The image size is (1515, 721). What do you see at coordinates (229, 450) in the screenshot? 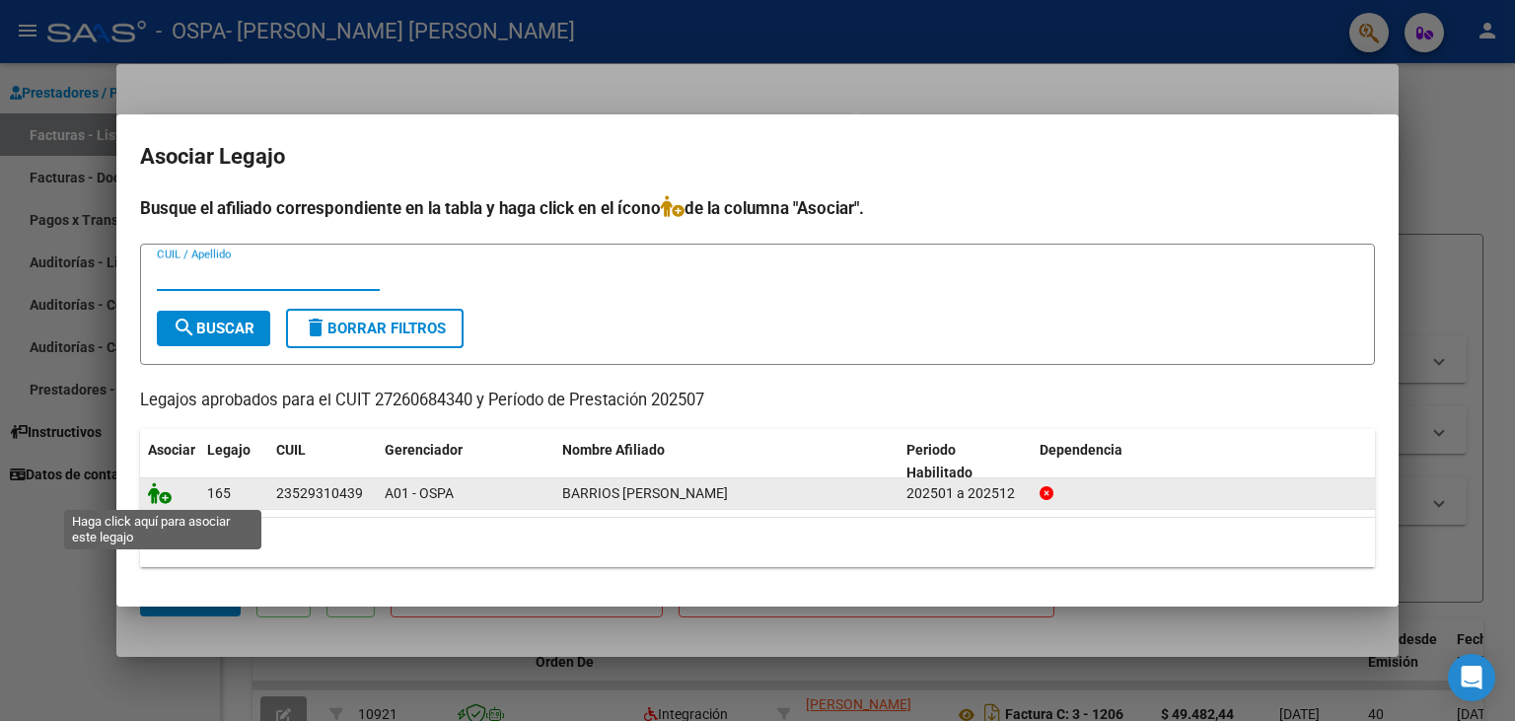
I see `span: Legajo` at bounding box center [229, 450].